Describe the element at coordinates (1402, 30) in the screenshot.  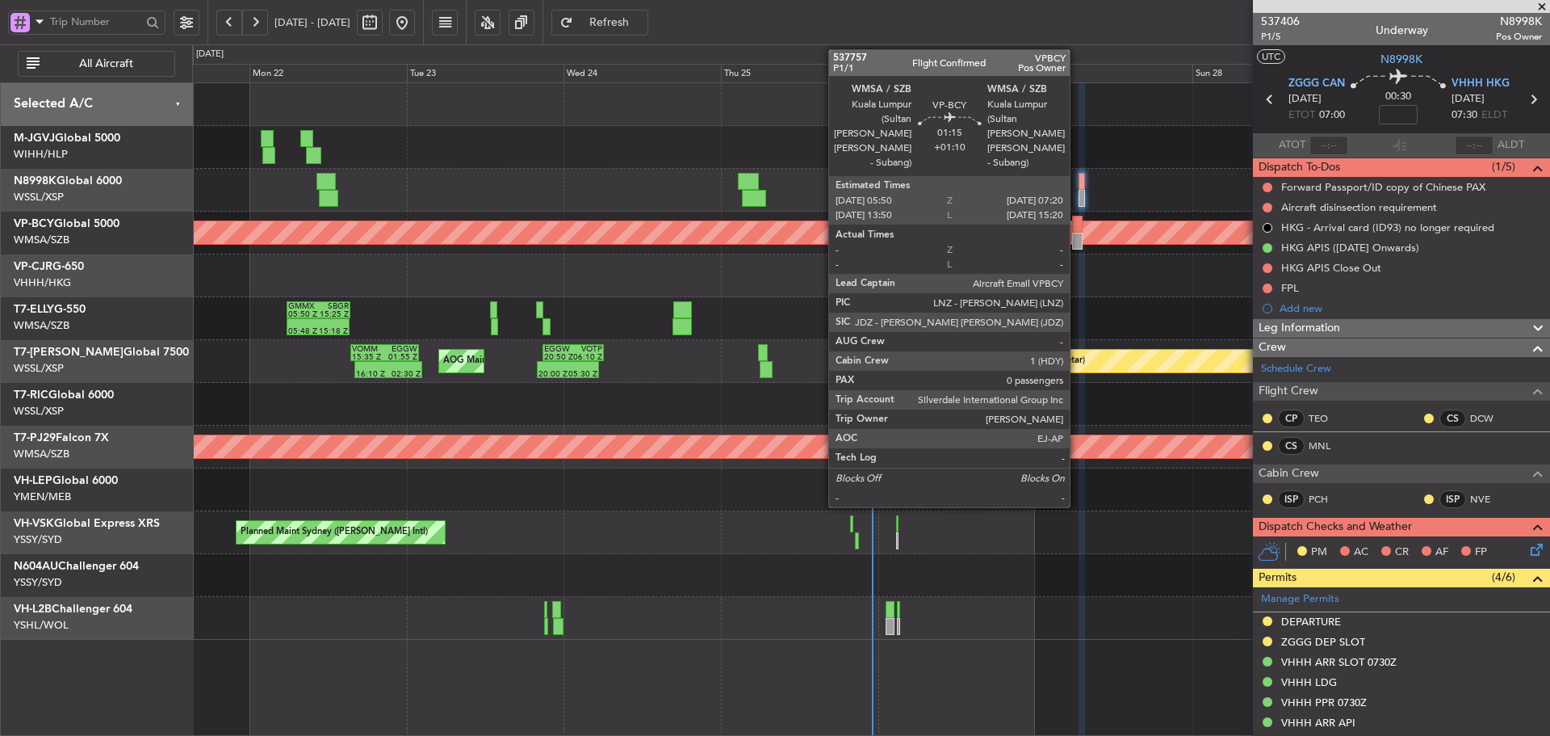
I see `div: Underway` at that location.